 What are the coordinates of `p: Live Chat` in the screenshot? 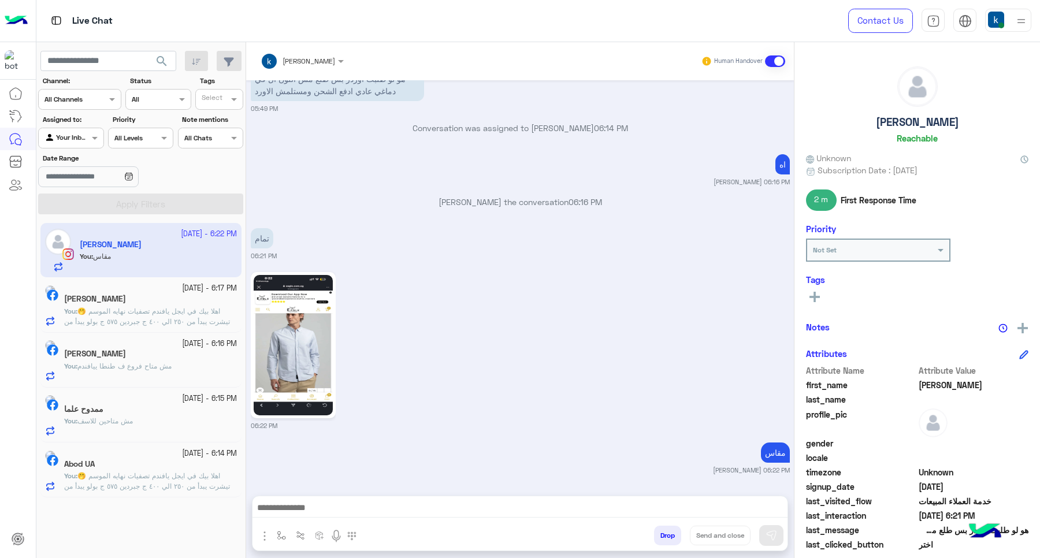 It's located at (92, 21).